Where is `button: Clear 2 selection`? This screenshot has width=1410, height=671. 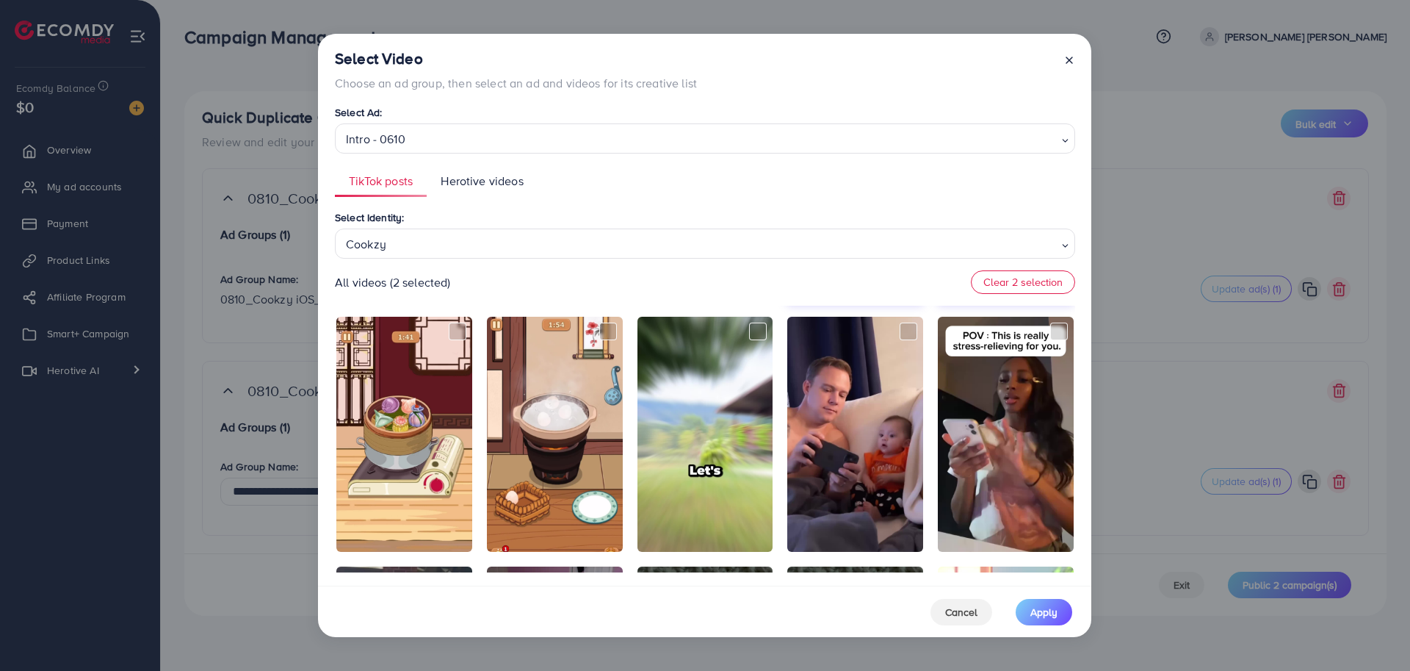 button: Clear 2 selection is located at coordinates (1023, 282).